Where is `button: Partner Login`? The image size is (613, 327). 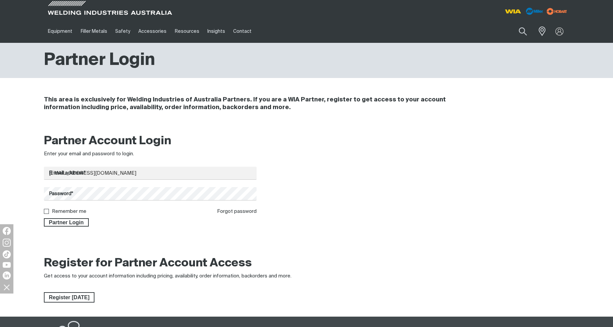 button: Partner Login is located at coordinates (66, 223).